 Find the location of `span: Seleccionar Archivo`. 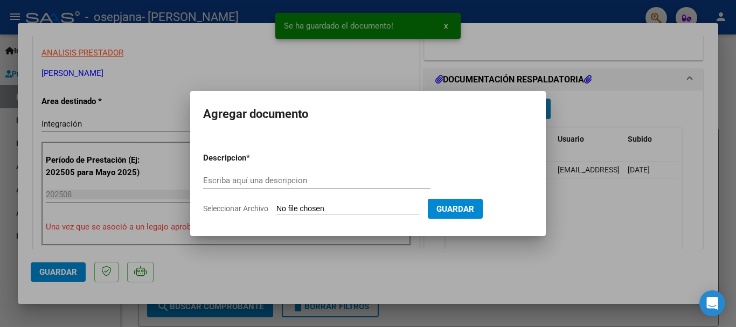

span: Seleccionar Archivo is located at coordinates (235, 209).